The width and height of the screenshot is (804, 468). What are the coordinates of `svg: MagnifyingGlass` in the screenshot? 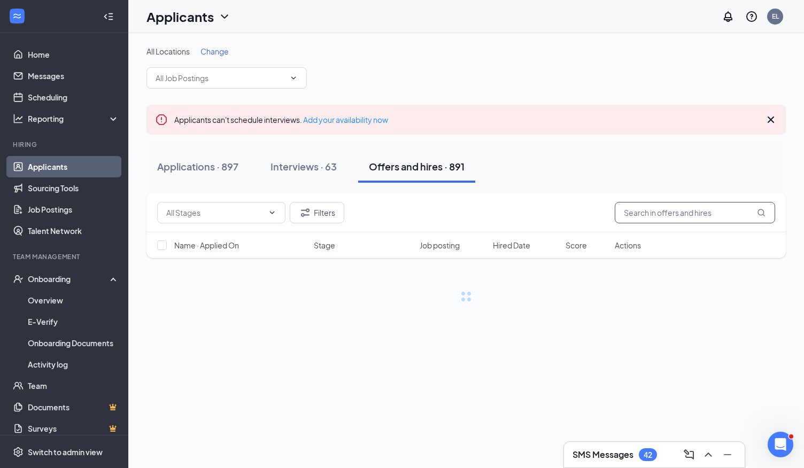 It's located at (761, 213).